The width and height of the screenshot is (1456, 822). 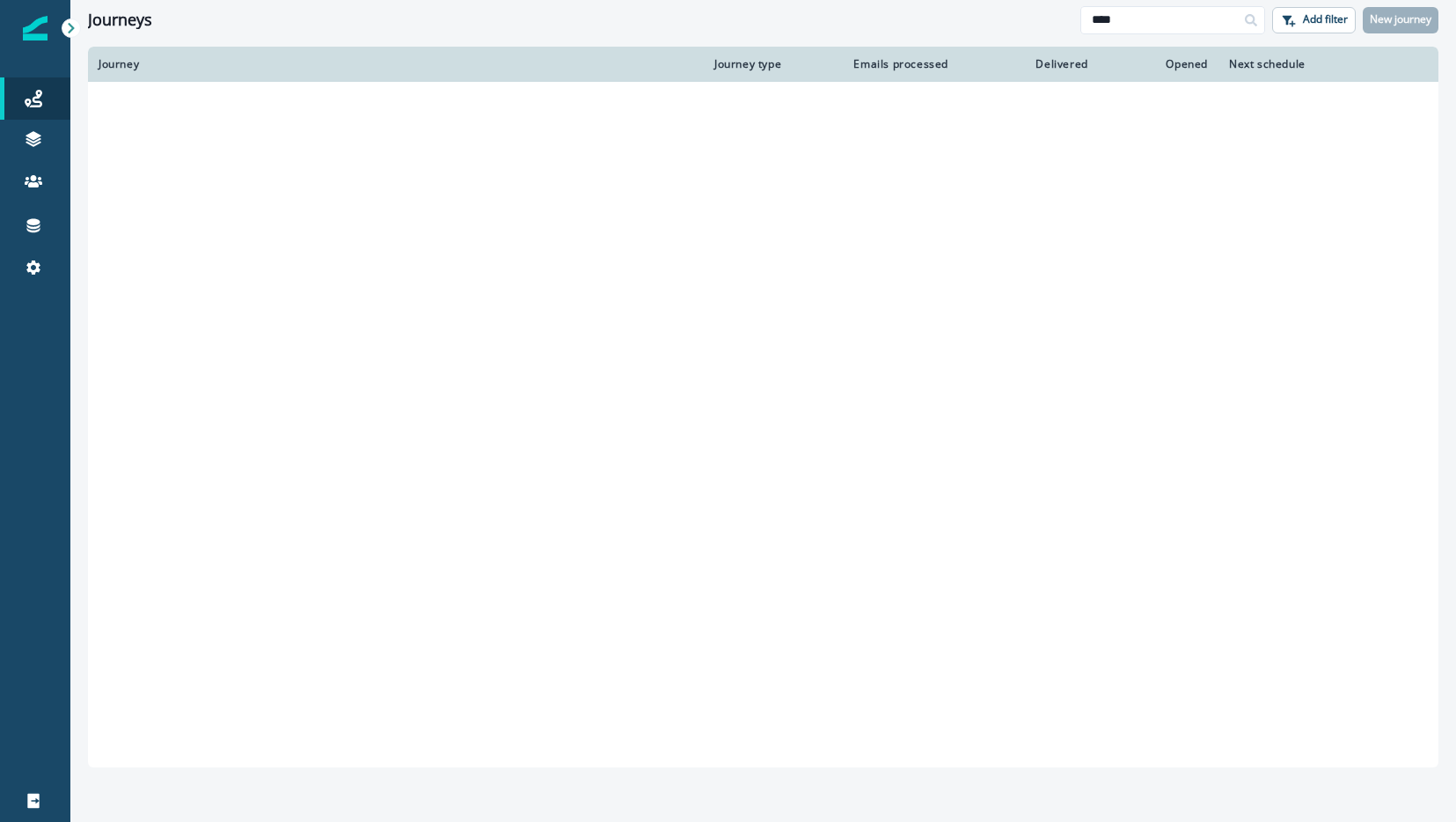 What do you see at coordinates (1158, 64) in the screenshot?
I see `div: Opened` at bounding box center [1158, 64].